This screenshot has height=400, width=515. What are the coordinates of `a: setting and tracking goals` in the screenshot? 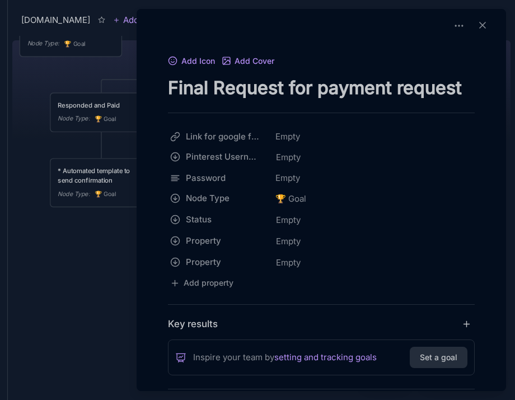 It's located at (325, 357).